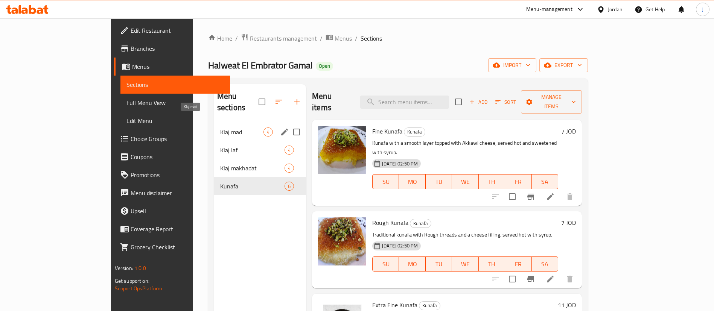 The height and width of the screenshot is (311, 714). I want to click on div: Klaj laf4, so click(260, 150).